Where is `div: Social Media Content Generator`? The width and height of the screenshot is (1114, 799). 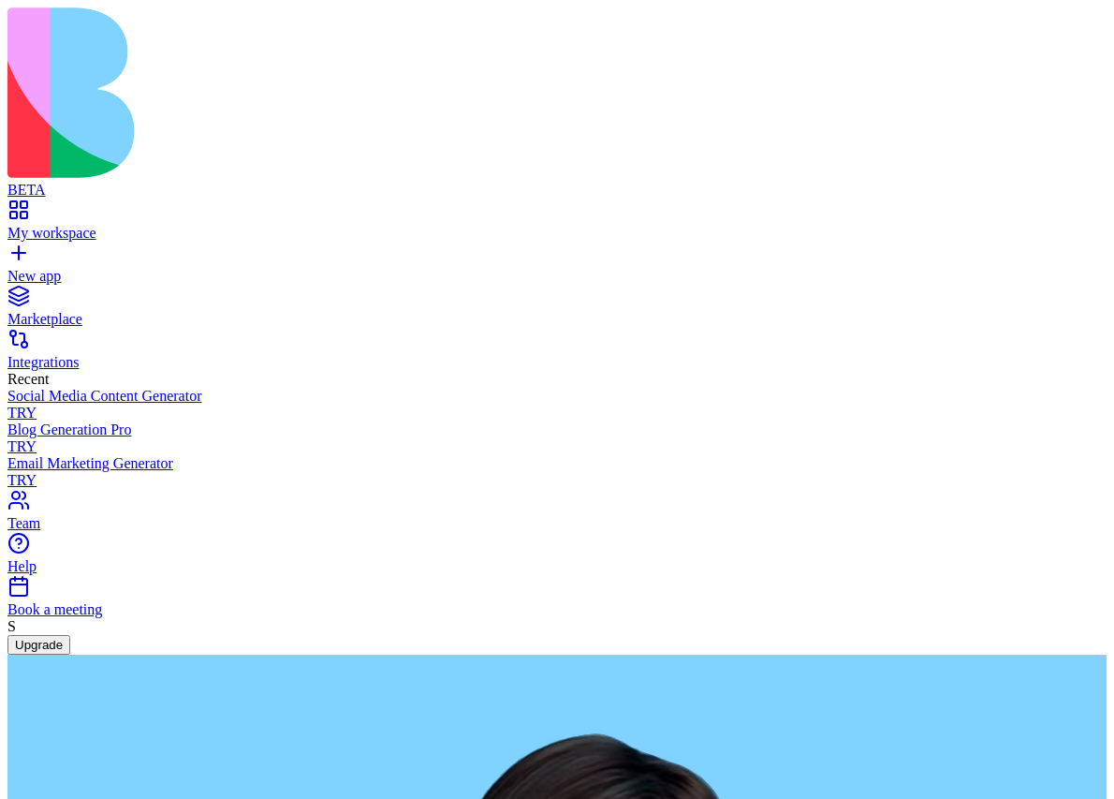
div: Social Media Content Generator is located at coordinates (557, 396).